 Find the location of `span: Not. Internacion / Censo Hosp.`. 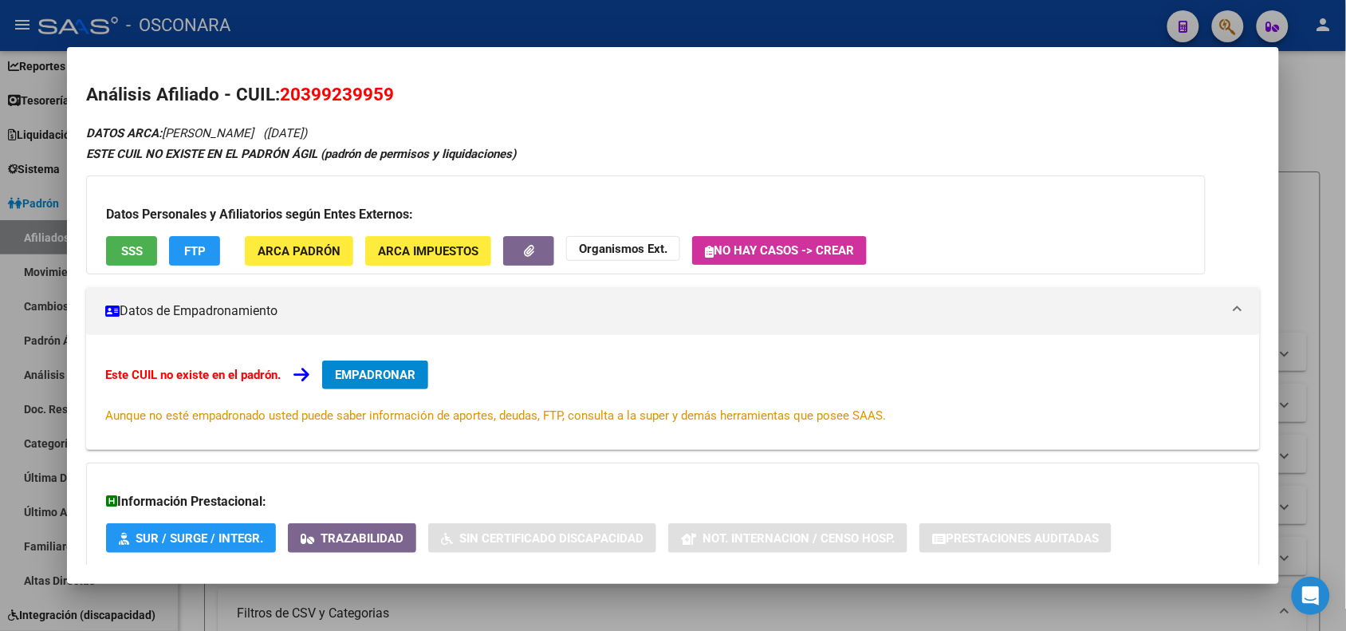

span: Not. Internacion / Censo Hosp. is located at coordinates (798, 538).